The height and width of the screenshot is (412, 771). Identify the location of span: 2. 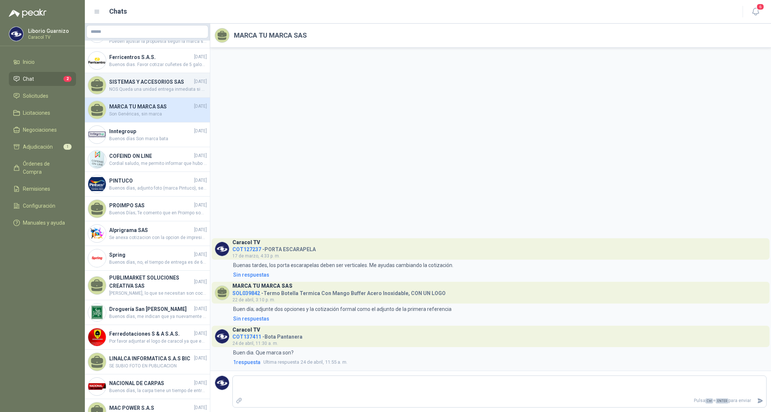
(68, 79).